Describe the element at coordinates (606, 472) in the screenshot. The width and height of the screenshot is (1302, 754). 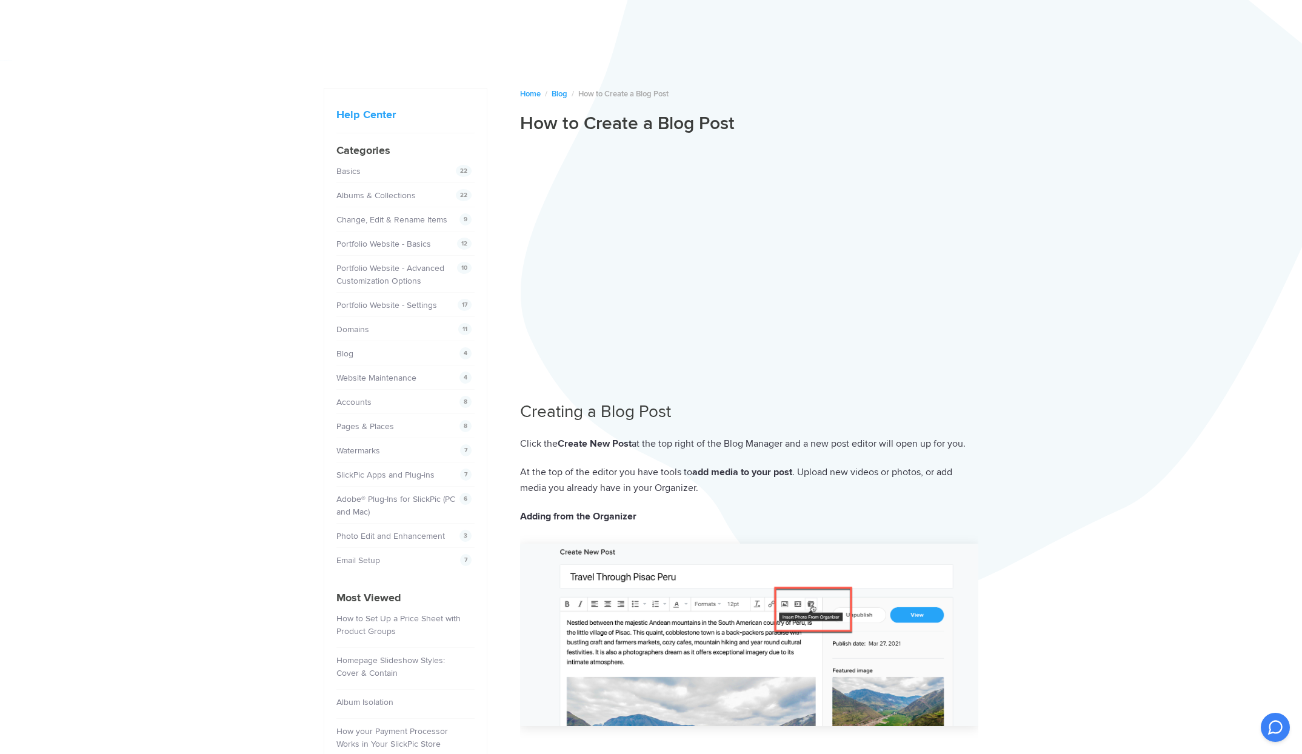
I see `span: At the top of the editor you have tools to` at that location.